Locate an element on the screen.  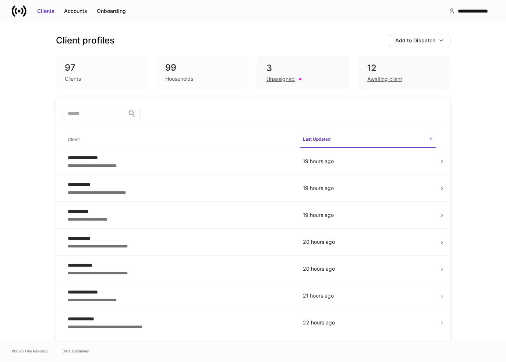
div: Awaiting client is located at coordinates (384, 79).